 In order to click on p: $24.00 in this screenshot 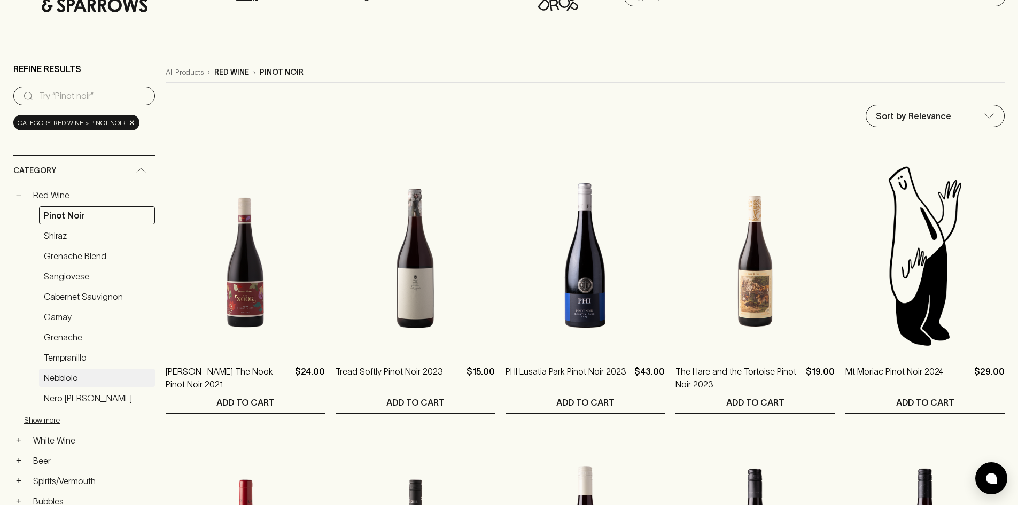, I will do `click(310, 378)`.